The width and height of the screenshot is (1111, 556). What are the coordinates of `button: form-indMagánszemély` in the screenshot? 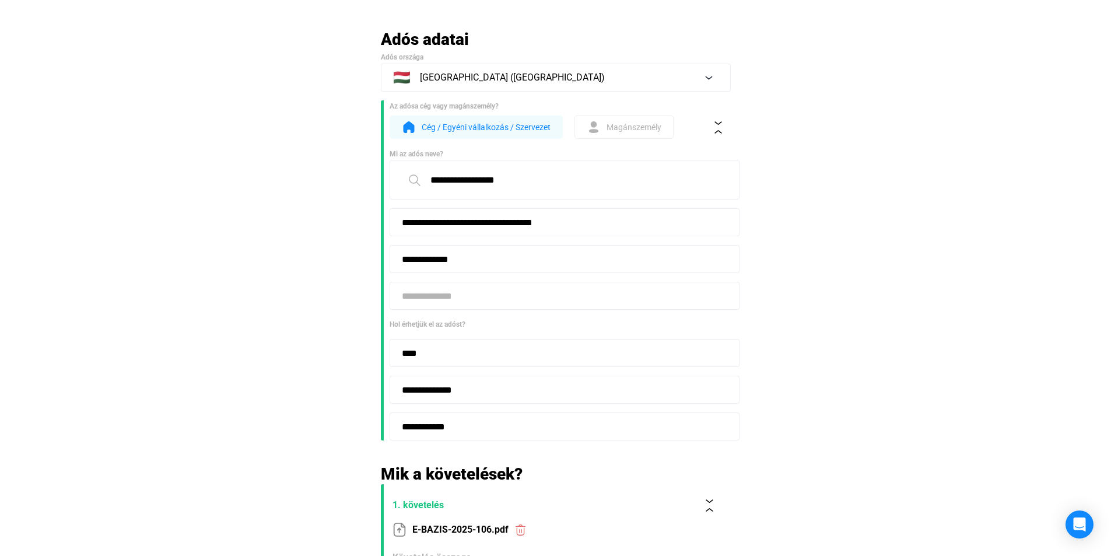 It's located at (624, 127).